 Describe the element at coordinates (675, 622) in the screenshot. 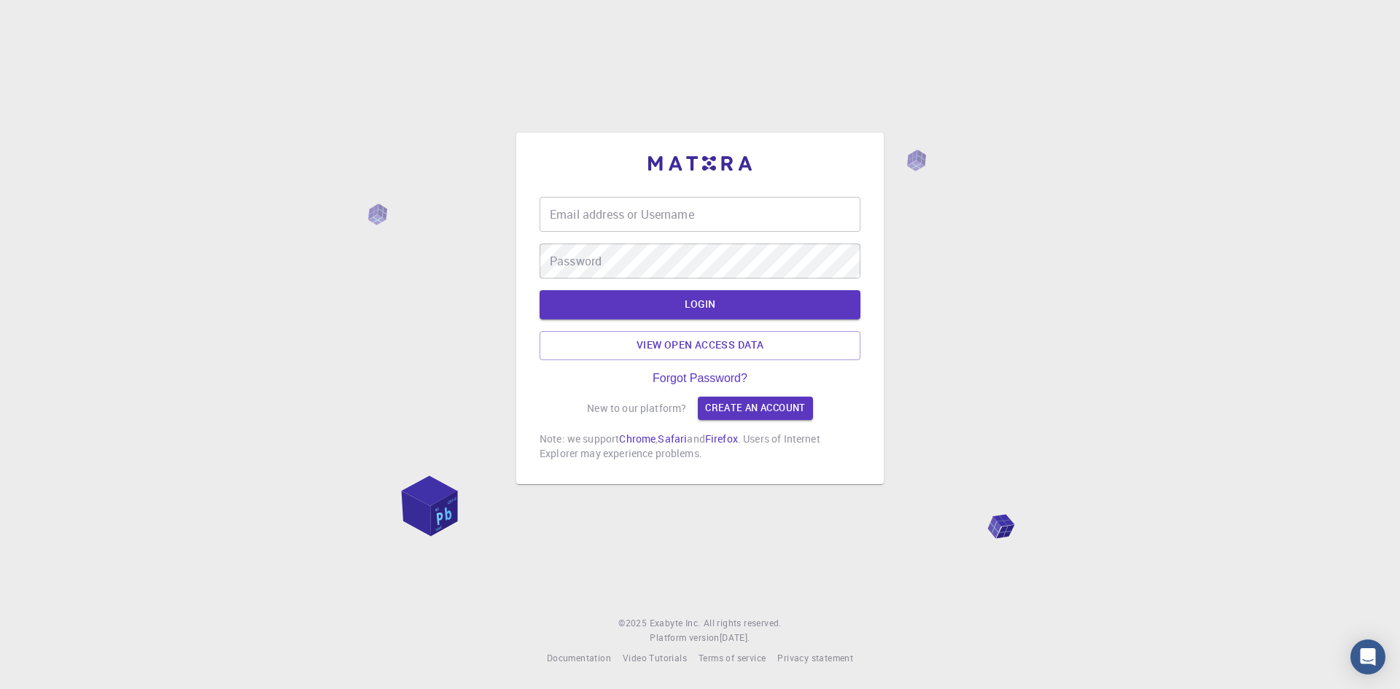

I see `span: Exabyte Inc.` at that location.